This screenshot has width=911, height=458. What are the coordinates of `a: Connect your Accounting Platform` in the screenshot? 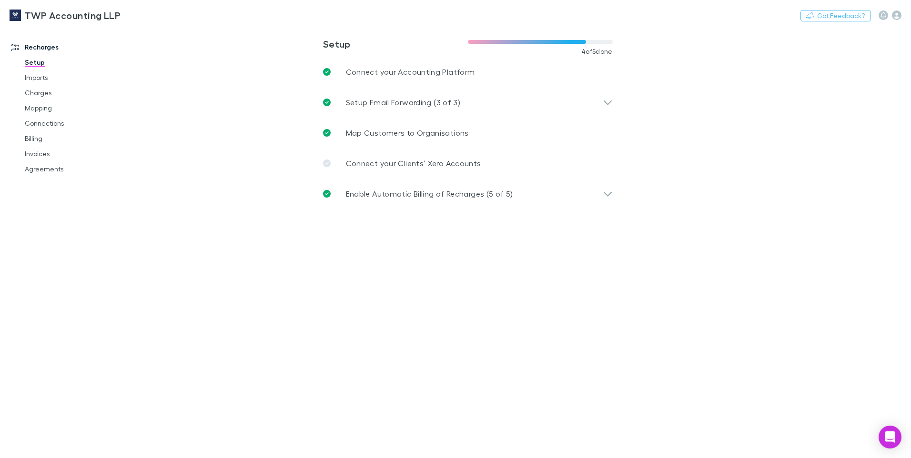 It's located at (468, 72).